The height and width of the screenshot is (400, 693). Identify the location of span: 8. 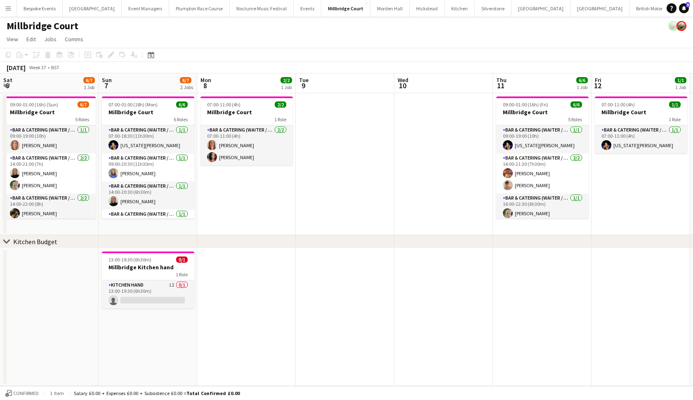
(205, 85).